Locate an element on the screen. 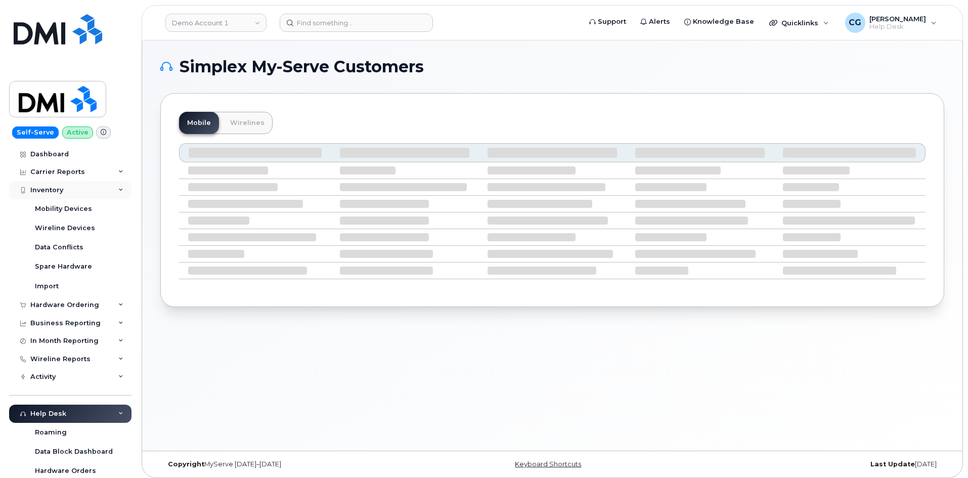 This screenshot has height=478, width=968. strong: Last Update is located at coordinates (893, 464).